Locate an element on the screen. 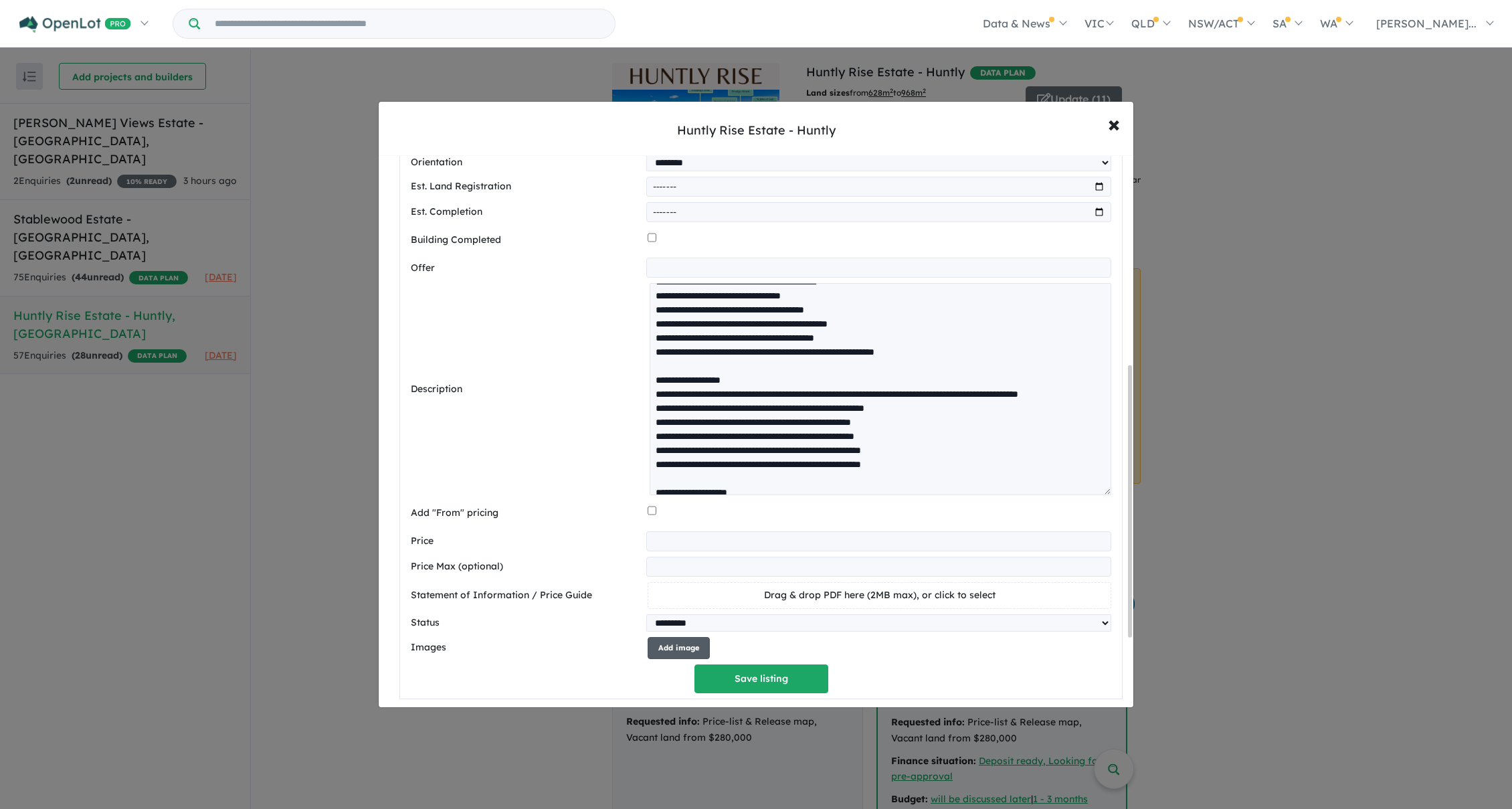 Image resolution: width=1512 pixels, height=809 pixels. label: Description is located at coordinates (527, 389).